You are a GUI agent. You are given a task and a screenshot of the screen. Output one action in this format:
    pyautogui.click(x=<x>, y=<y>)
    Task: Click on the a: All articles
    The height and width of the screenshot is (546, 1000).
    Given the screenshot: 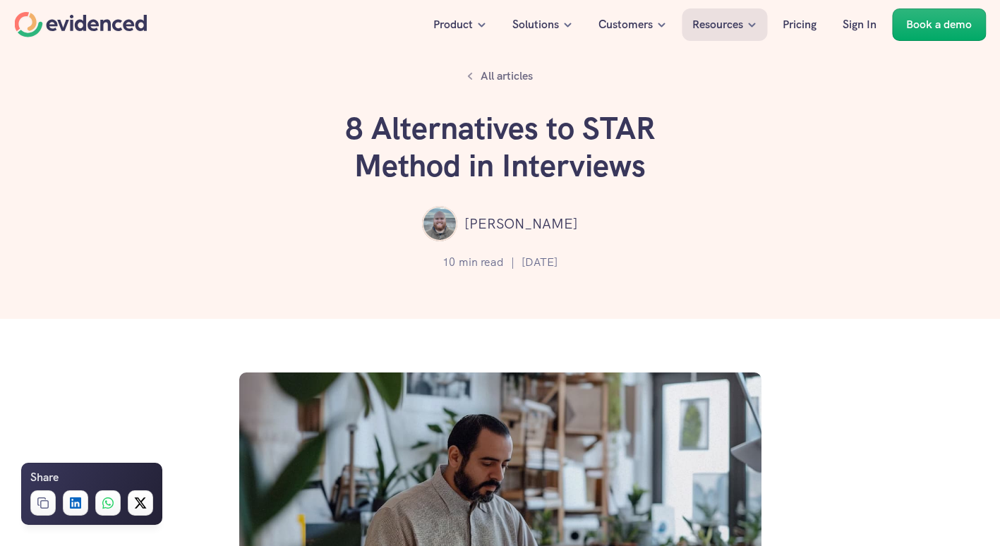 What is the action you would take?
    pyautogui.click(x=499, y=76)
    